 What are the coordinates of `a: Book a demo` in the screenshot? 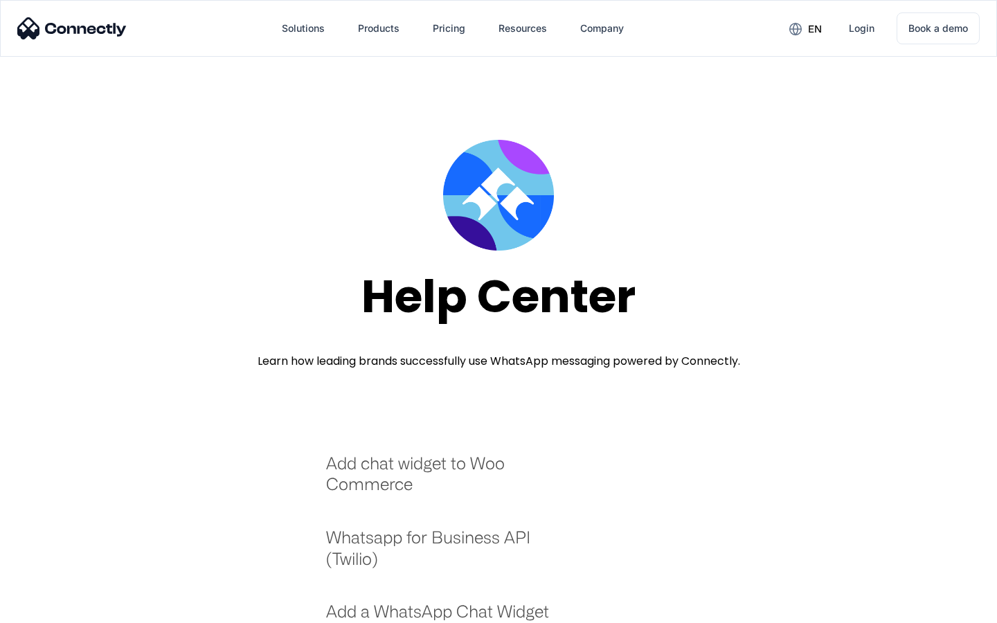 It's located at (938, 28).